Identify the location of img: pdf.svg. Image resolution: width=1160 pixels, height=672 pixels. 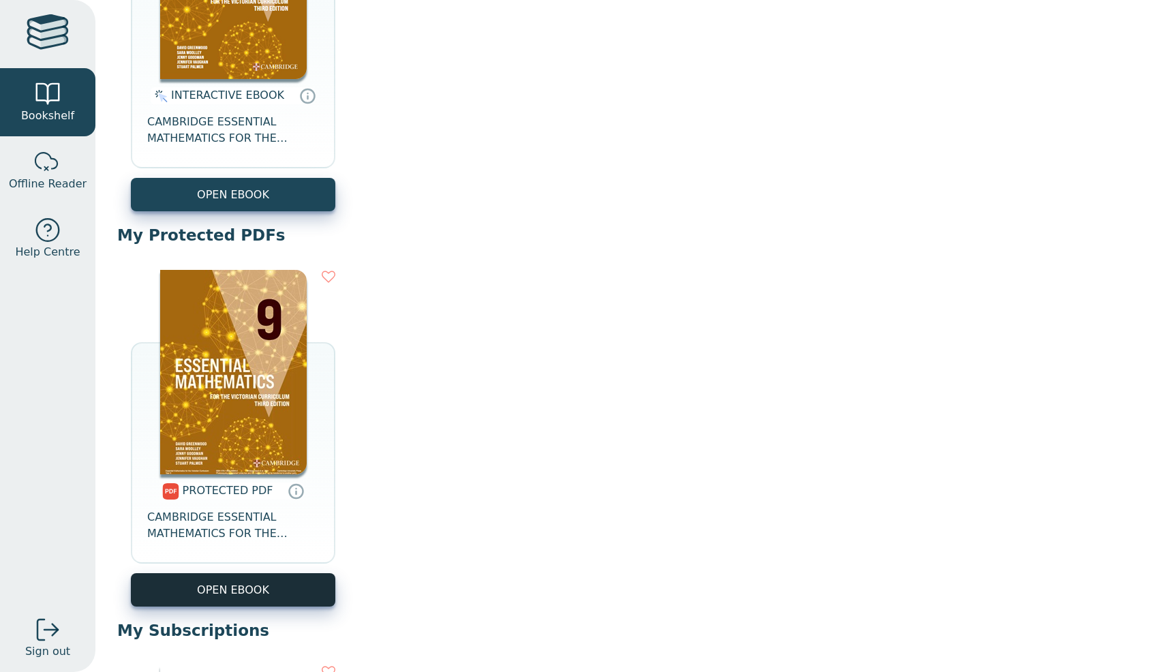
(170, 491).